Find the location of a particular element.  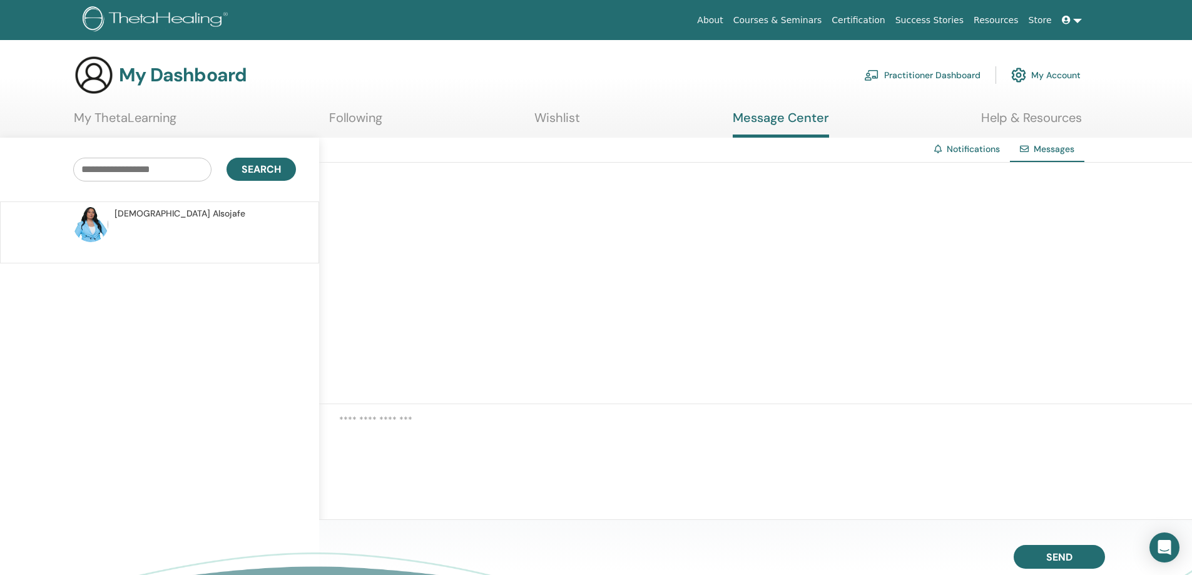

a: Help & Resources is located at coordinates (1031, 122).